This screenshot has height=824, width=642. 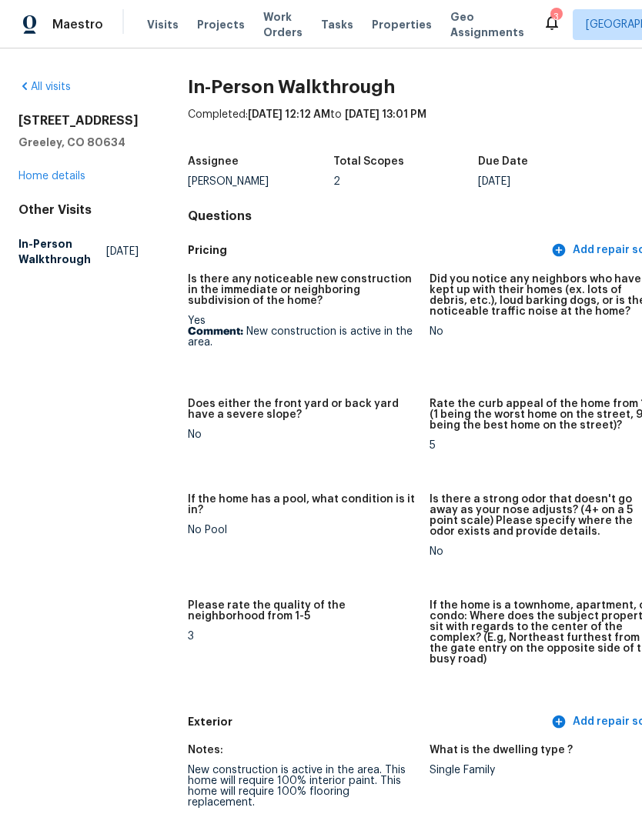 What do you see at coordinates (302, 290) in the screenshot?
I see `h5: Is there any noticeable new construction in the immediate or neighboring subdivision of the home?` at bounding box center [302, 290].